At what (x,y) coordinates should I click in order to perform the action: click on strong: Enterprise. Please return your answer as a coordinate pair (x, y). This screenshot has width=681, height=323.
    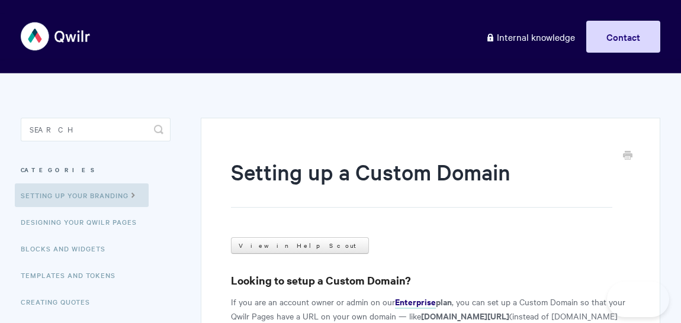
    Looking at the image, I should click on (415, 301).